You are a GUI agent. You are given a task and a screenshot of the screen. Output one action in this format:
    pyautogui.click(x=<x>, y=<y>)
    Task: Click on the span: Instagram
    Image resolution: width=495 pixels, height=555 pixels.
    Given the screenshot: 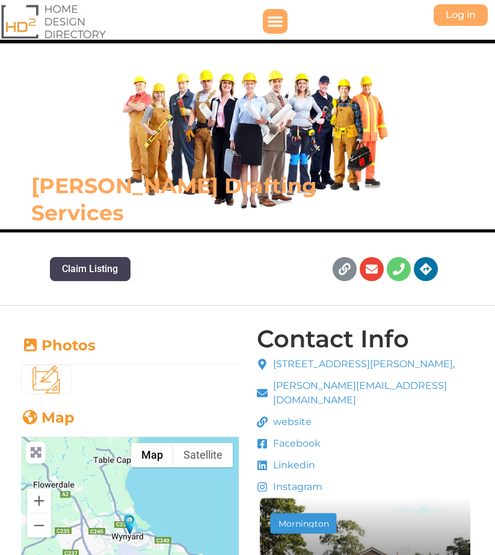 What is the action you would take?
    pyautogui.click(x=296, y=487)
    